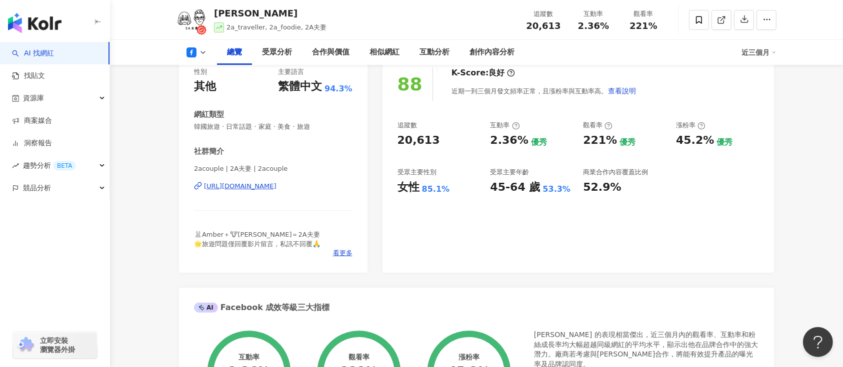 Image resolution: width=843 pixels, height=367 pixels. Describe the element at coordinates (593, 26) in the screenshot. I see `span: 2.36%` at that location.